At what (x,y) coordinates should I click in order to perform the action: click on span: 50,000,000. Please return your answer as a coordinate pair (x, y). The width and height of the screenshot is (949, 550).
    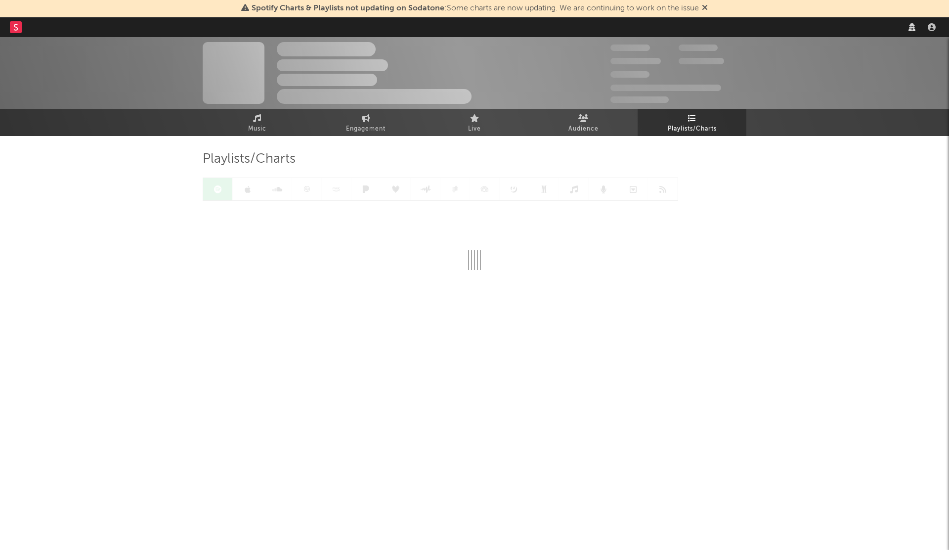
    Looking at the image, I should click on (636, 61).